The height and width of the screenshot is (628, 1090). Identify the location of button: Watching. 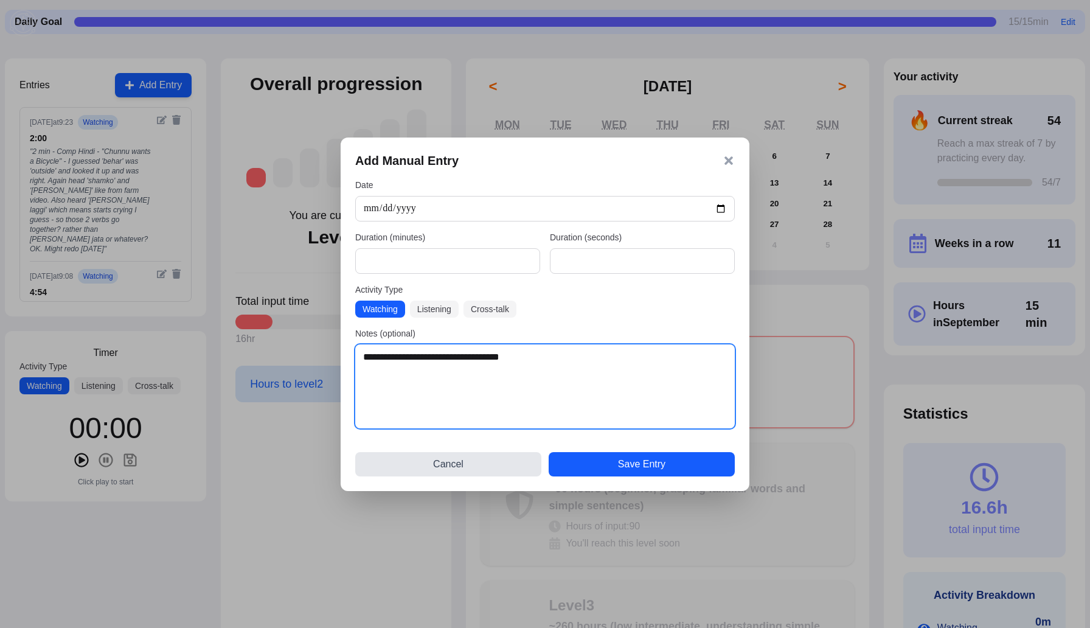
(380, 309).